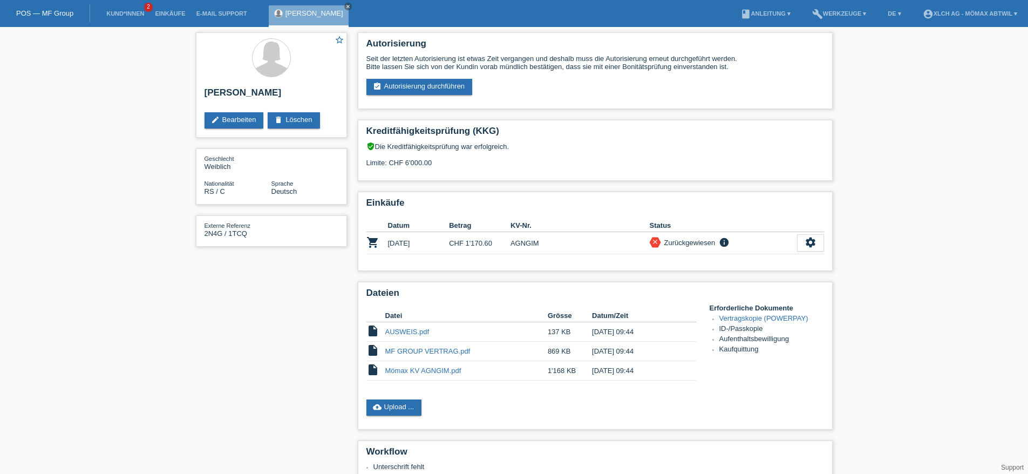 This screenshot has width=1028, height=474. I want to click on a: POS — MF Group, so click(45, 13).